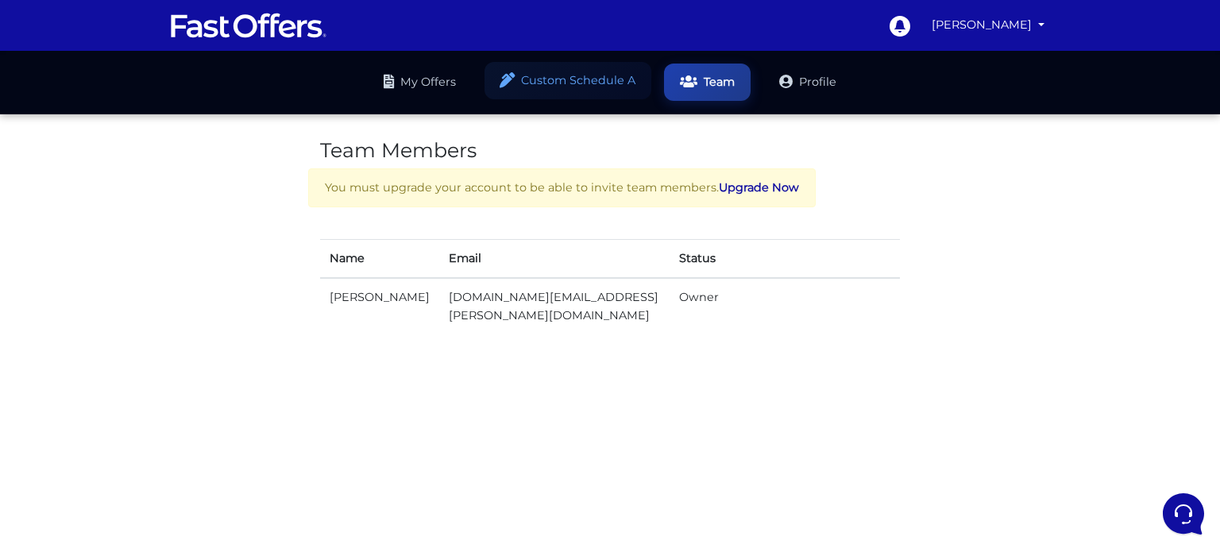 This screenshot has height=552, width=1220. I want to click on img: dark, so click(41, 132).